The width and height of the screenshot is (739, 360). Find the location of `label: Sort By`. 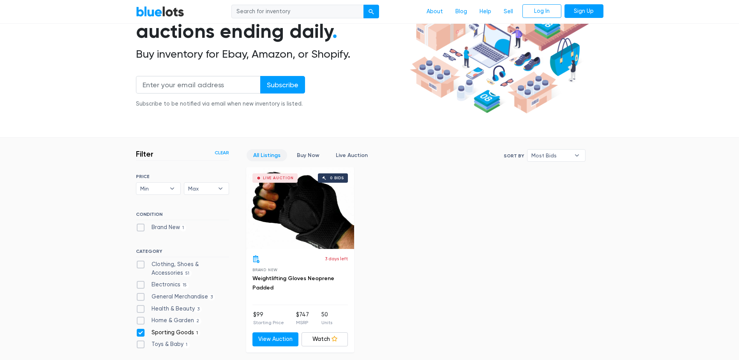

label: Sort By is located at coordinates (514, 156).